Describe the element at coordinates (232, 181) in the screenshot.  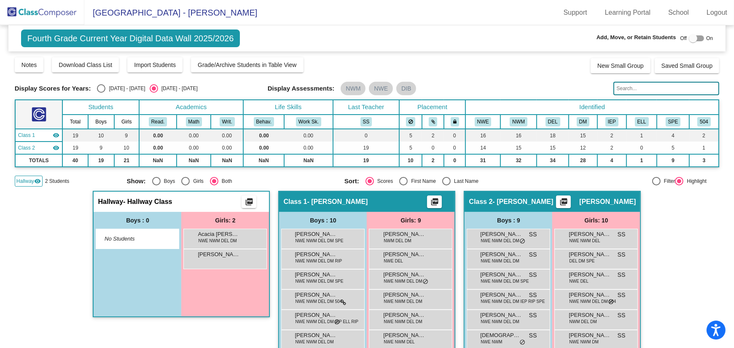
I see `mat-radio-group: Select an option` at that location.